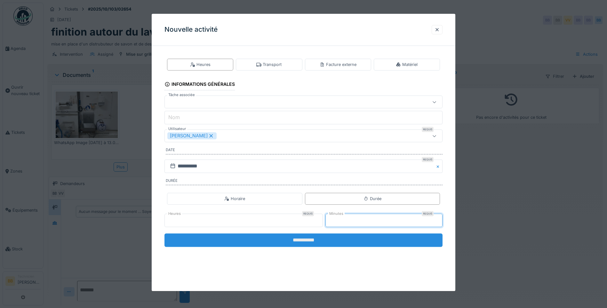 Image resolution: width=607 pixels, height=308 pixels. I want to click on h3: Nouvelle activité, so click(191, 29).